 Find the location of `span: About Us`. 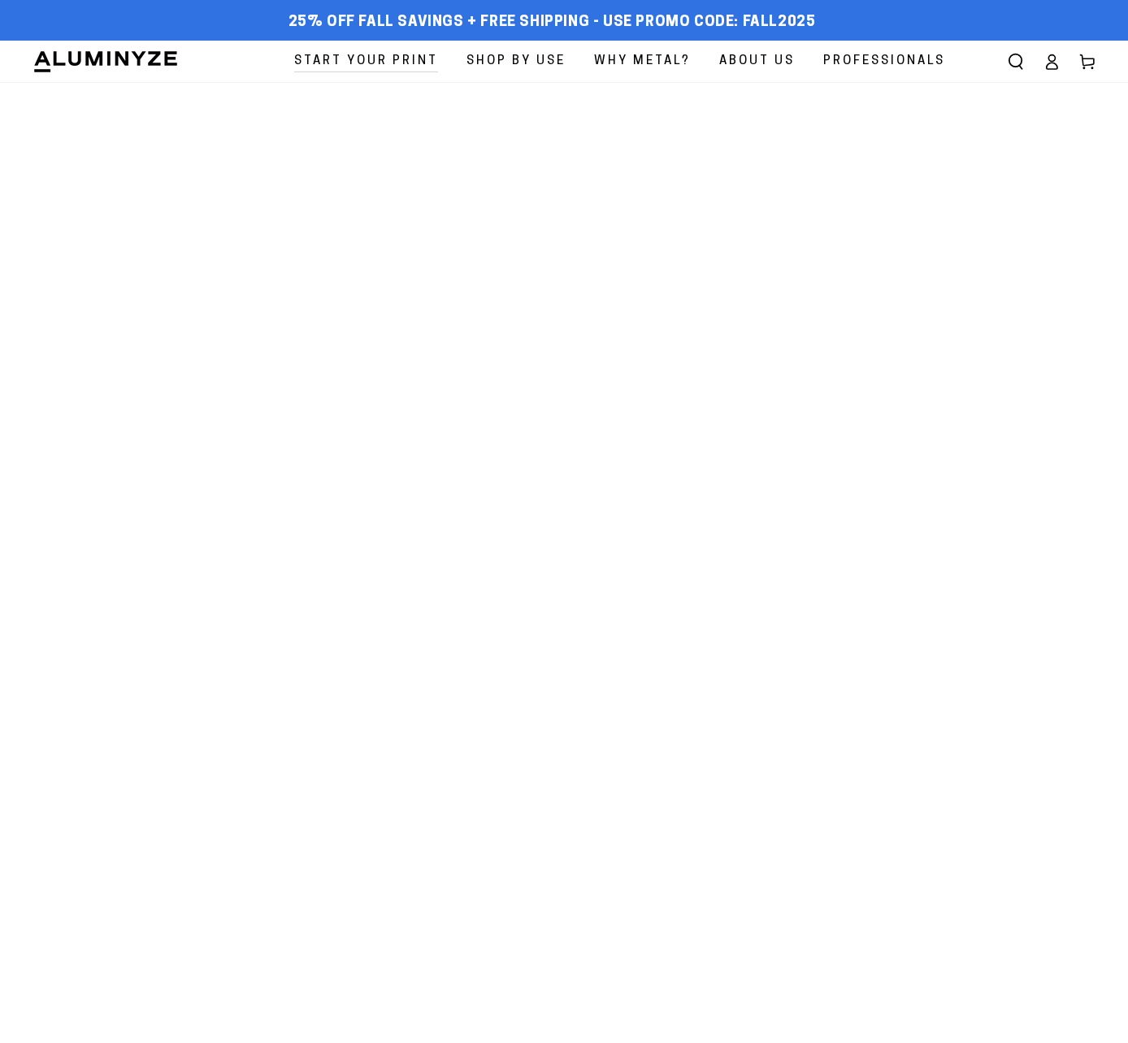

span: About Us is located at coordinates (756, 61).